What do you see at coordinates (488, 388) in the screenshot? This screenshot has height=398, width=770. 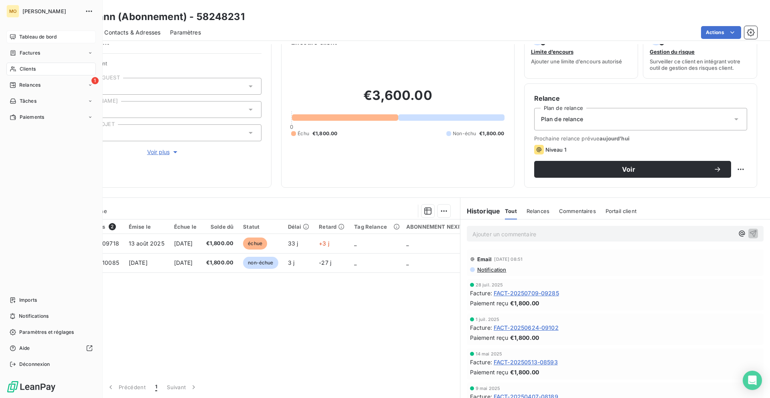 I see `span: 9 mai 2025` at bounding box center [488, 388].